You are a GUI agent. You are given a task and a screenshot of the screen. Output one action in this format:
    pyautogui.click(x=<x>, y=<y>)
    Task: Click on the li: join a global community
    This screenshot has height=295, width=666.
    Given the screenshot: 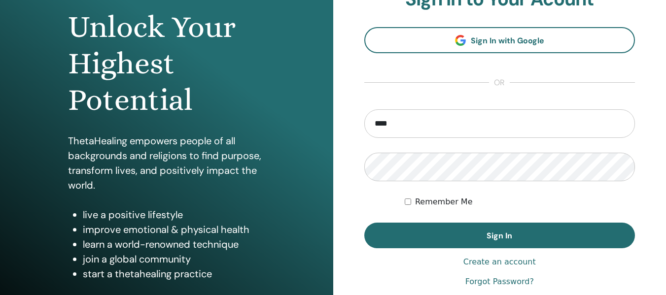 What is the action you would take?
    pyautogui.click(x=174, y=259)
    